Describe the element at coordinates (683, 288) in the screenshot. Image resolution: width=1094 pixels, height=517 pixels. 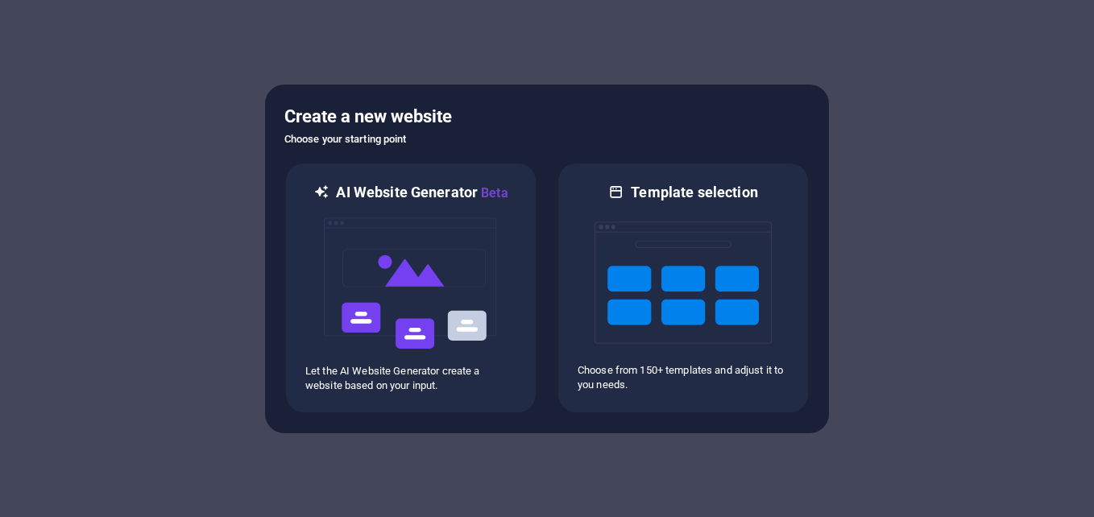
I see `div: Template selectionChoose from 150+ templates and adjust it to you needs.` at that location.